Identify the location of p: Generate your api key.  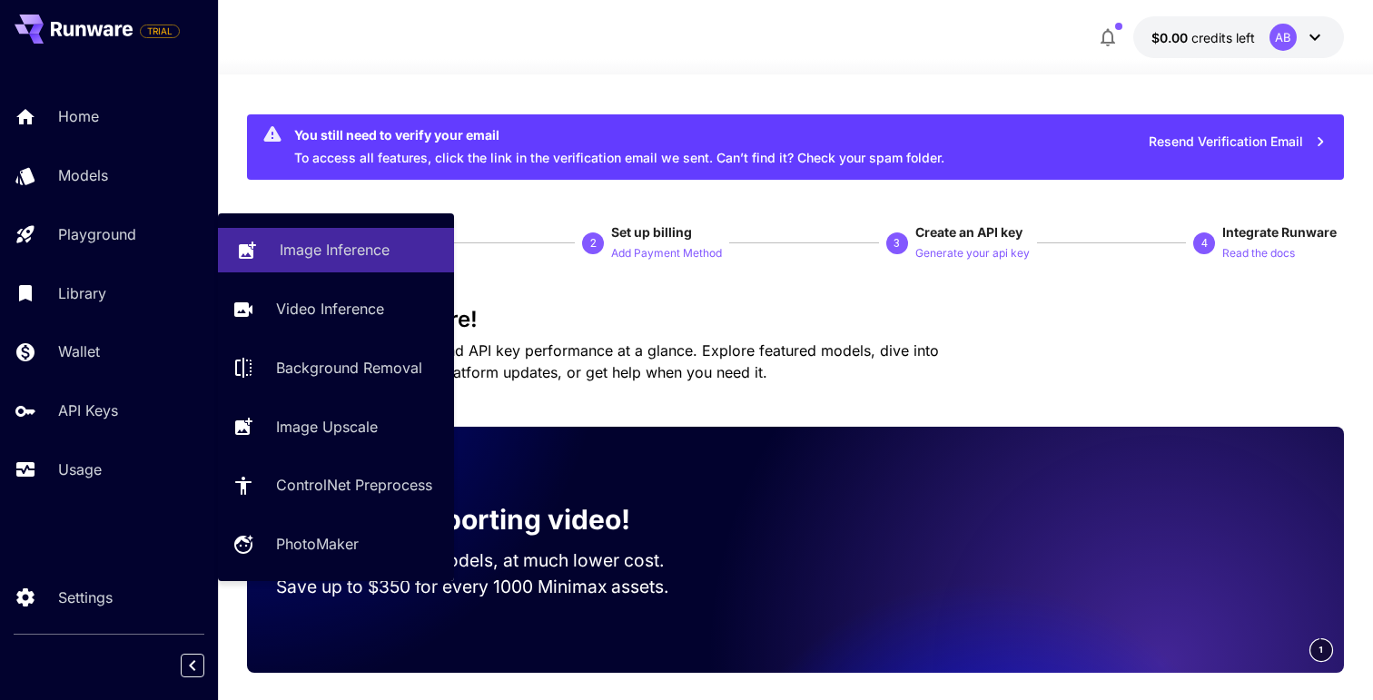
(972, 253).